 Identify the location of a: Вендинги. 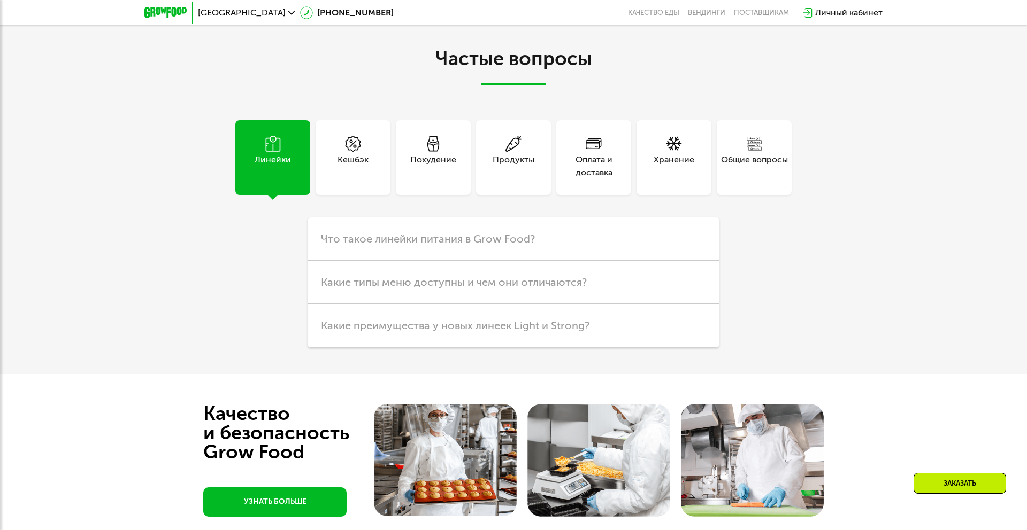
(706, 13).